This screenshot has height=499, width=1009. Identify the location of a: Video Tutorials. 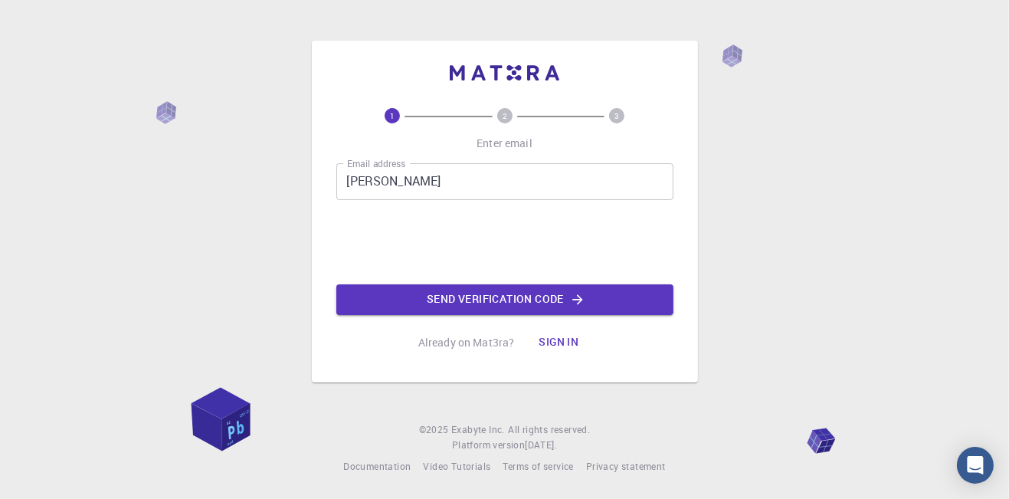
(457, 466).